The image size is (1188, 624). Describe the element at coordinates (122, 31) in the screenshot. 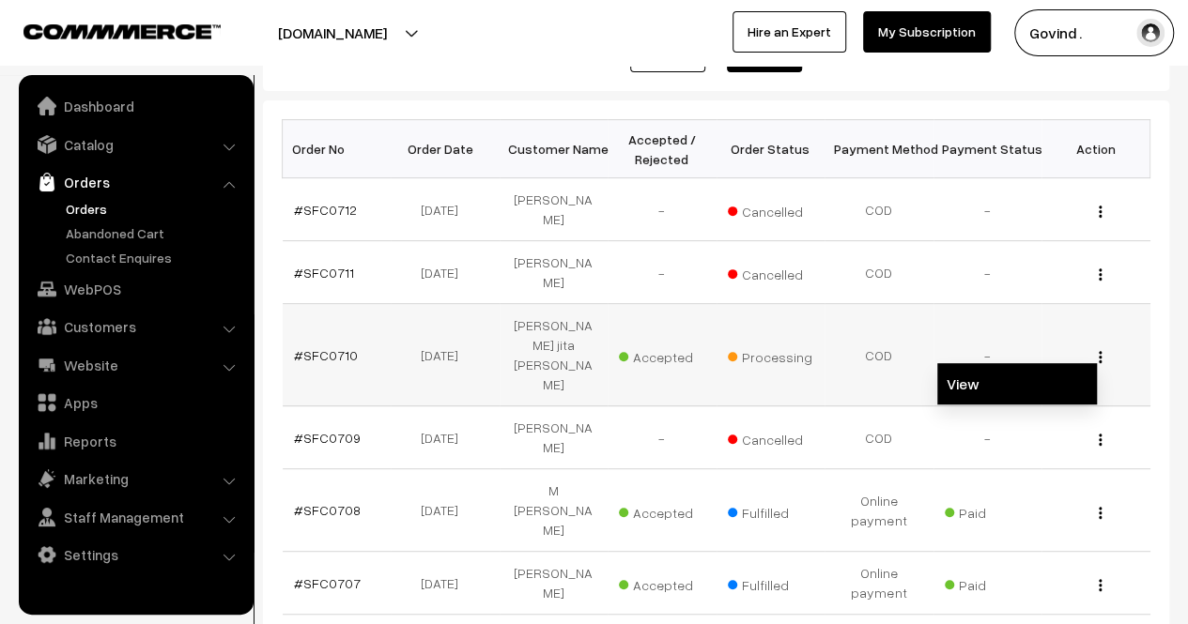

I see `img: COMMMERCE` at that location.